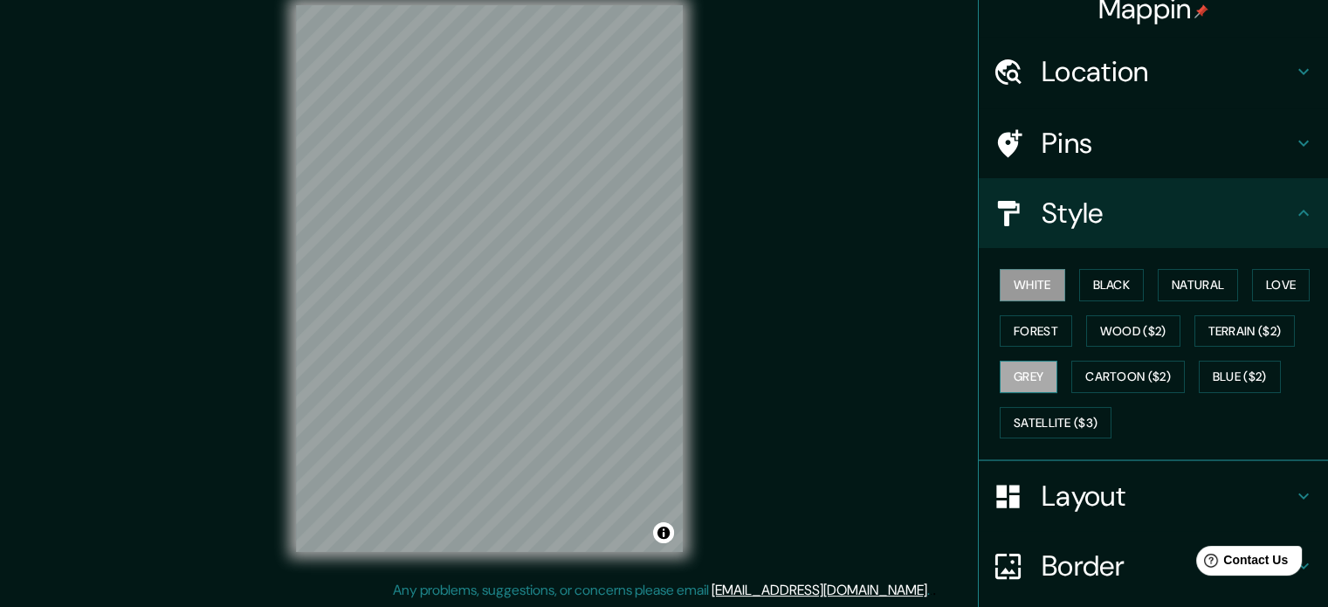 The width and height of the screenshot is (1328, 607). I want to click on h4: Location, so click(1167, 72).